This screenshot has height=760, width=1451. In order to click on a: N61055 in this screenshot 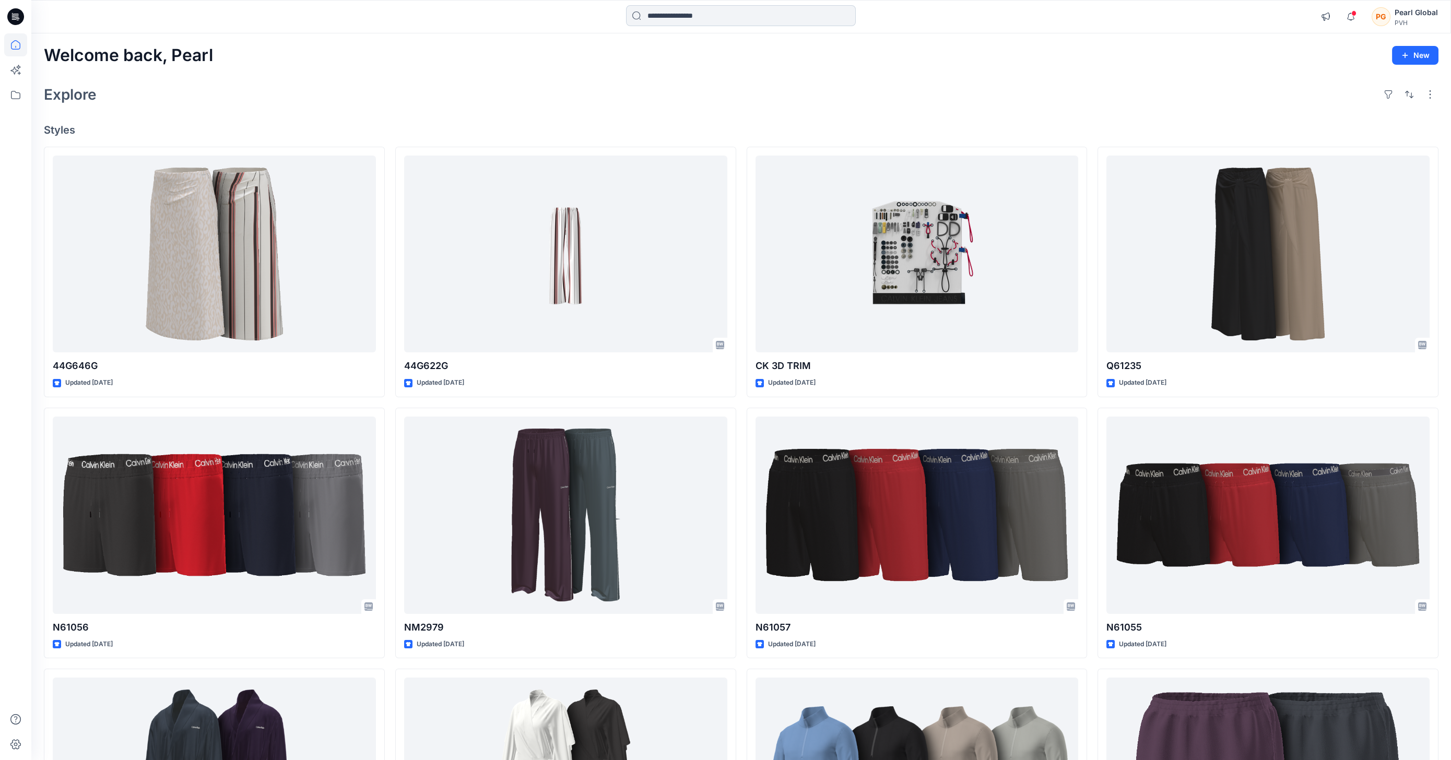, I will do `click(1268, 515)`.